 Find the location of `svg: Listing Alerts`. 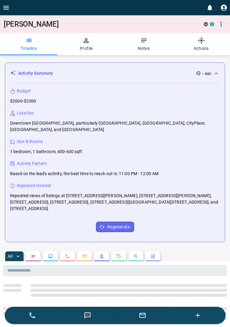

svg: Listing Alerts is located at coordinates (102, 256).